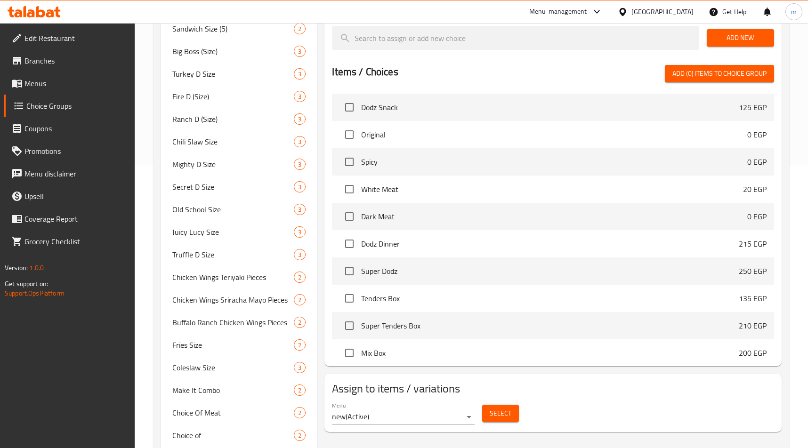  I want to click on div: Turkey D Size3, so click(239, 74).